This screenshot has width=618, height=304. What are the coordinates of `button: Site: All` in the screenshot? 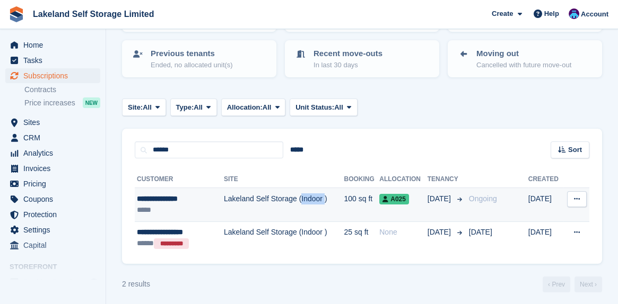 It's located at (144, 107).